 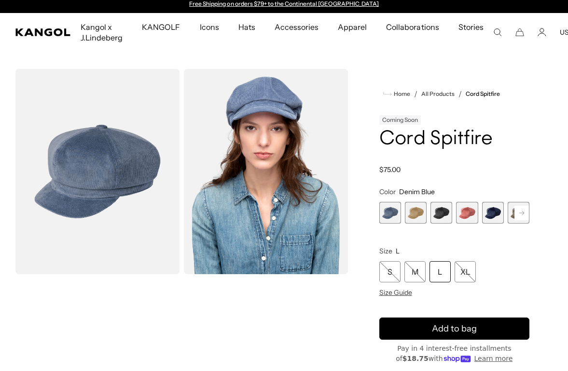 What do you see at coordinates (471, 32) in the screenshot?
I see `a: Stories` at bounding box center [471, 32].